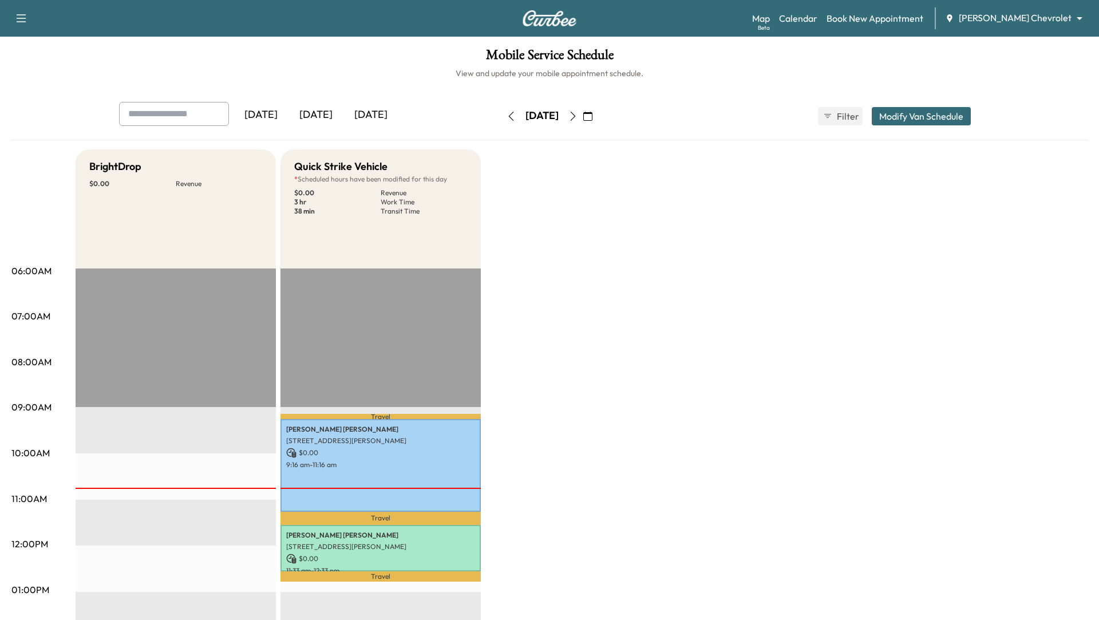 The image size is (1099, 620). I want to click on p: 12:00PM, so click(30, 544).